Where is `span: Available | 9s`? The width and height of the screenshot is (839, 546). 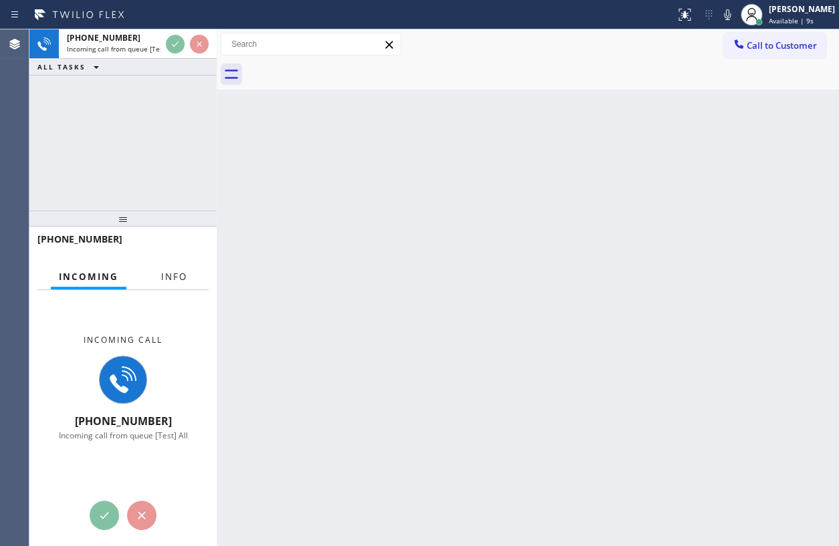 span: Available | 9s is located at coordinates (791, 21).